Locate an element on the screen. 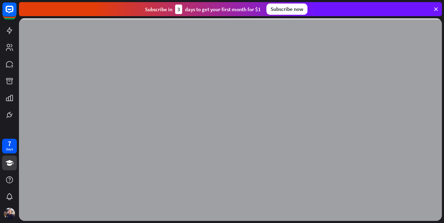  div: 7 is located at coordinates (9, 144).